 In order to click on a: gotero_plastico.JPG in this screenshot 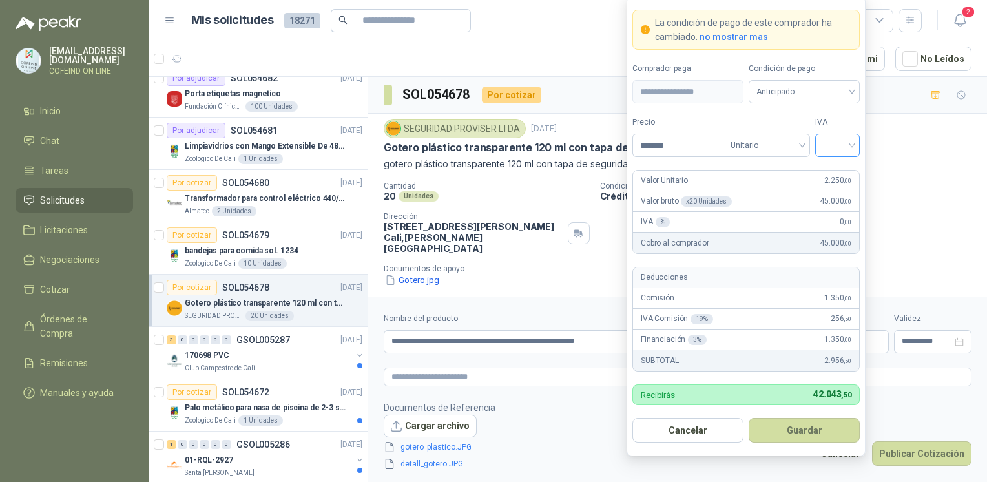, I will do `click(438, 447)`.